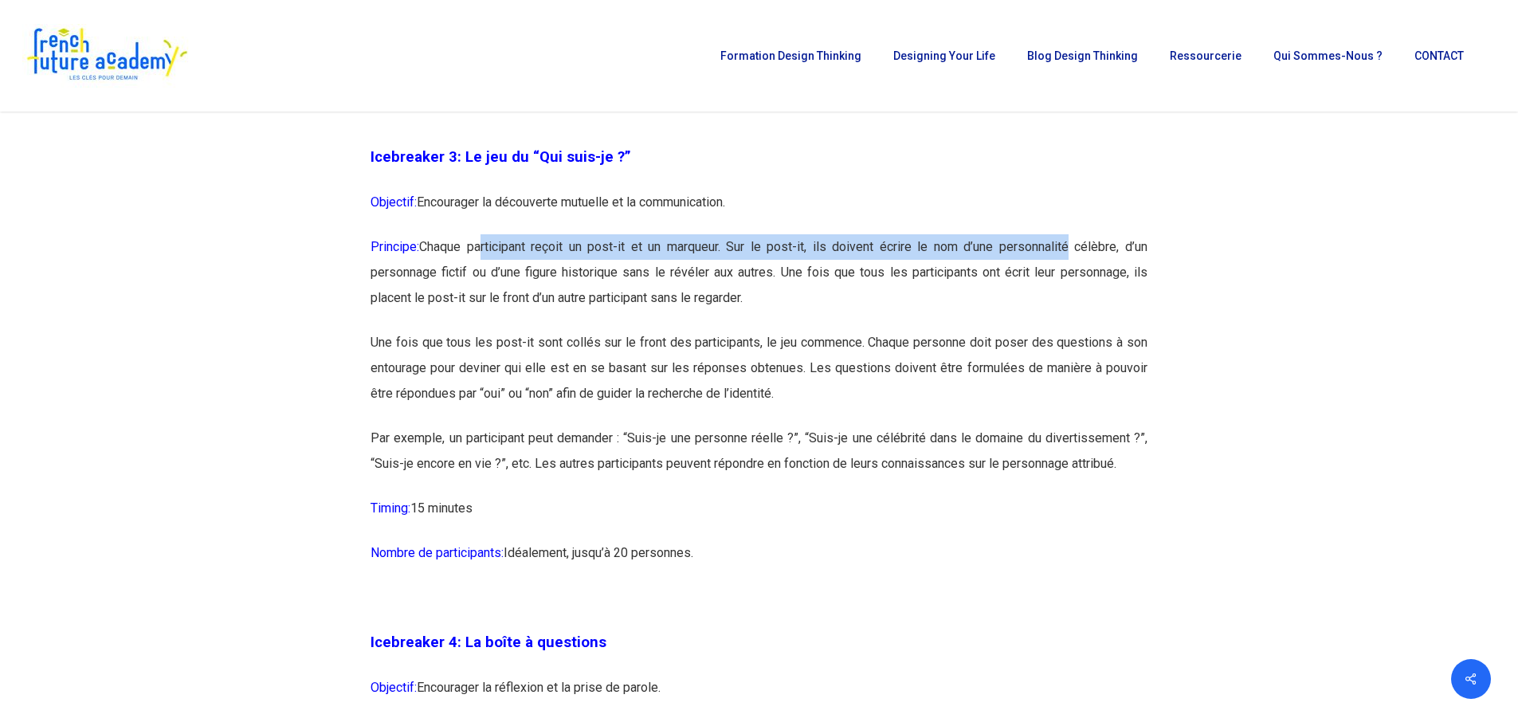 Image resolution: width=1518 pixels, height=726 pixels. Describe the element at coordinates (1439, 56) in the screenshot. I see `a: CONTACT` at that location.